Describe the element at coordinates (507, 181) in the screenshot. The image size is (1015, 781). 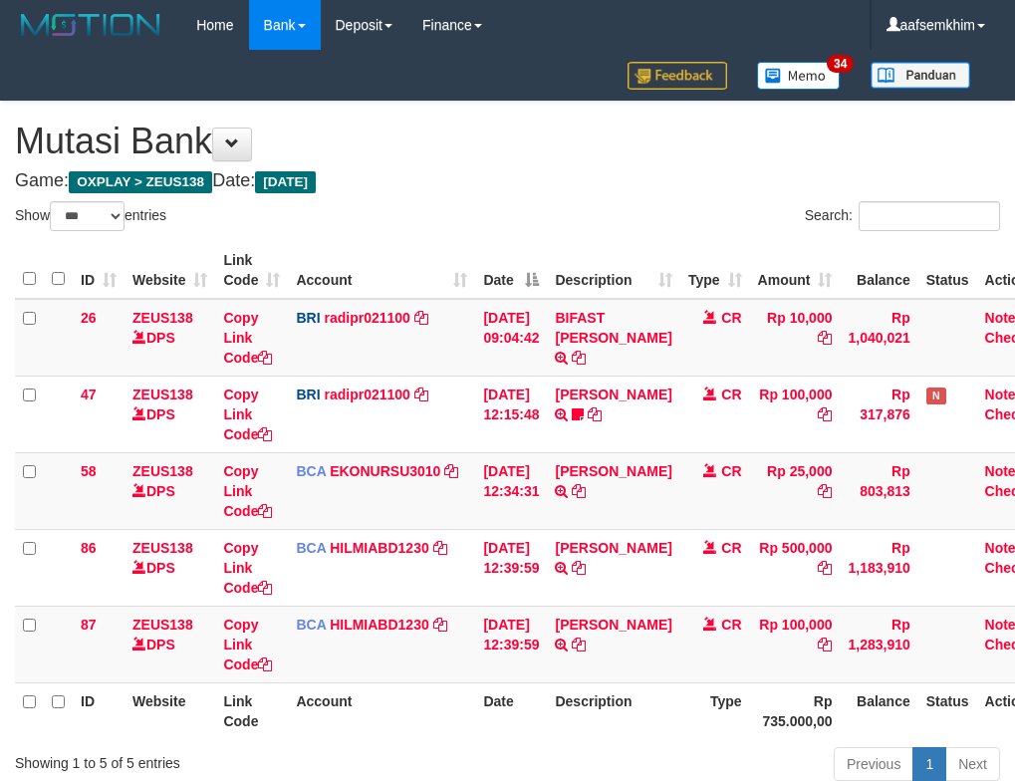
I see `h4: Game: Date:` at that location.